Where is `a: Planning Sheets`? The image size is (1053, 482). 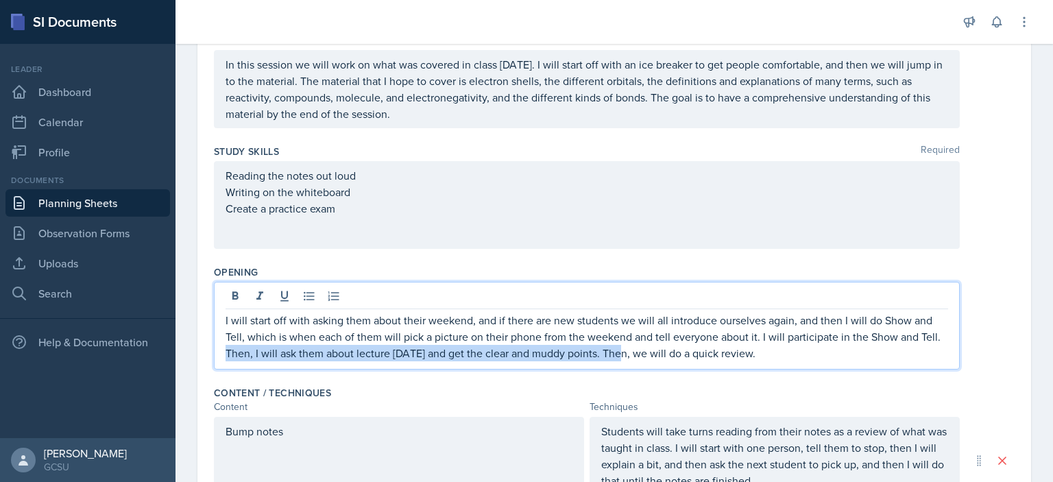
a: Planning Sheets is located at coordinates (88, 203).